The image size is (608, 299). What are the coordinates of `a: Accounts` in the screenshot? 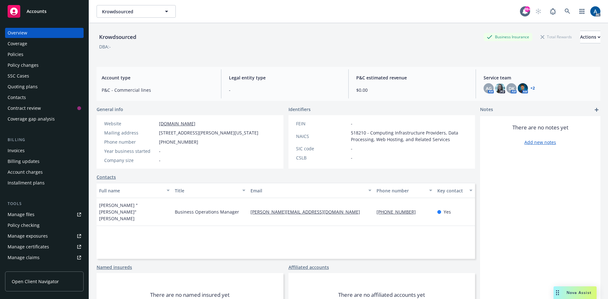 It's located at (44, 11).